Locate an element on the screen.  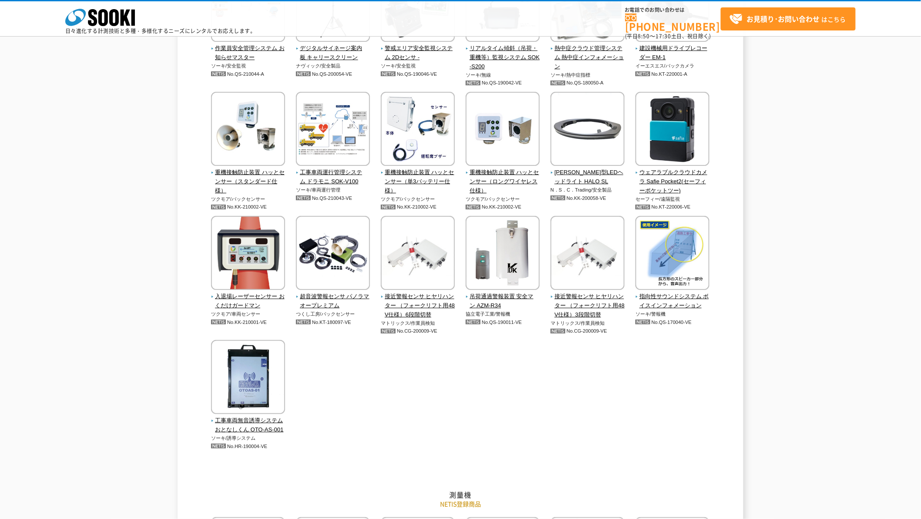
span: 接近警報センサ ヒヤリハンター （フォークリフト用48V仕様）3段階切替 is located at coordinates (588, 306).